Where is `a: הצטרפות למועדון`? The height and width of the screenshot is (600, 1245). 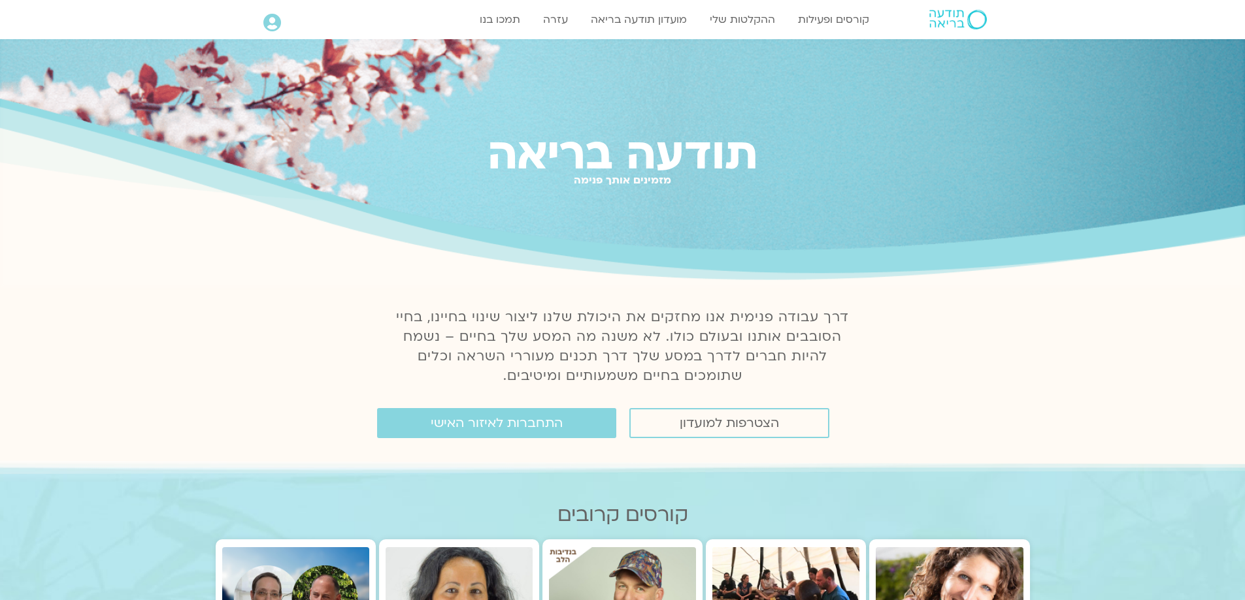
a: הצטרפות למועדון is located at coordinates (729, 423).